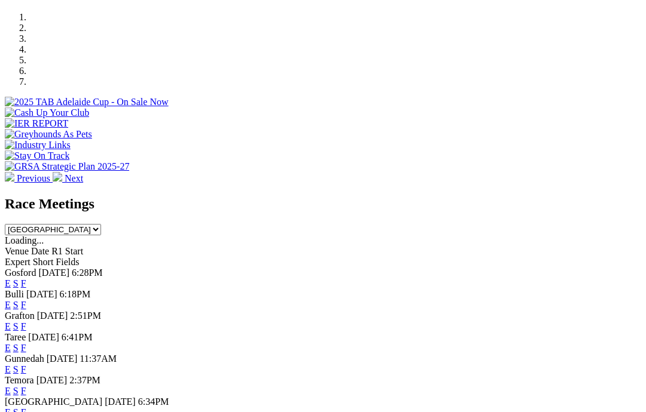 The width and height of the screenshot is (646, 412). I want to click on img: 2025 TAB Adelaide Cup - On Sale Now, so click(87, 102).